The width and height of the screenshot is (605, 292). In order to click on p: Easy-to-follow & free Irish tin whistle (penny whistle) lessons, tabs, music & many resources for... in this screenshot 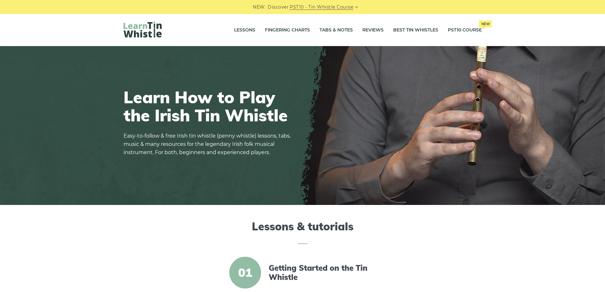, I will do `click(209, 144)`.